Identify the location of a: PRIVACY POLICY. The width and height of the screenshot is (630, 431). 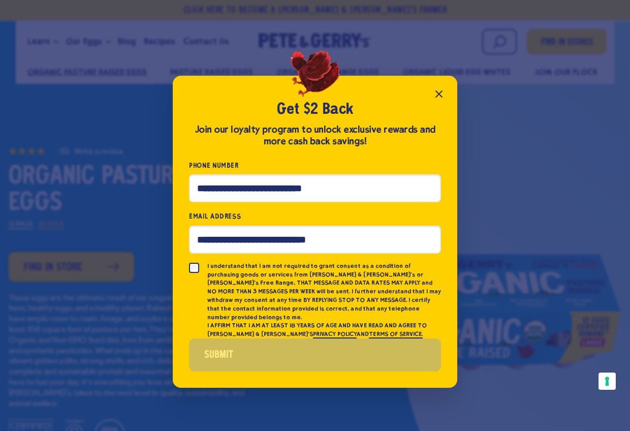
(335, 334).